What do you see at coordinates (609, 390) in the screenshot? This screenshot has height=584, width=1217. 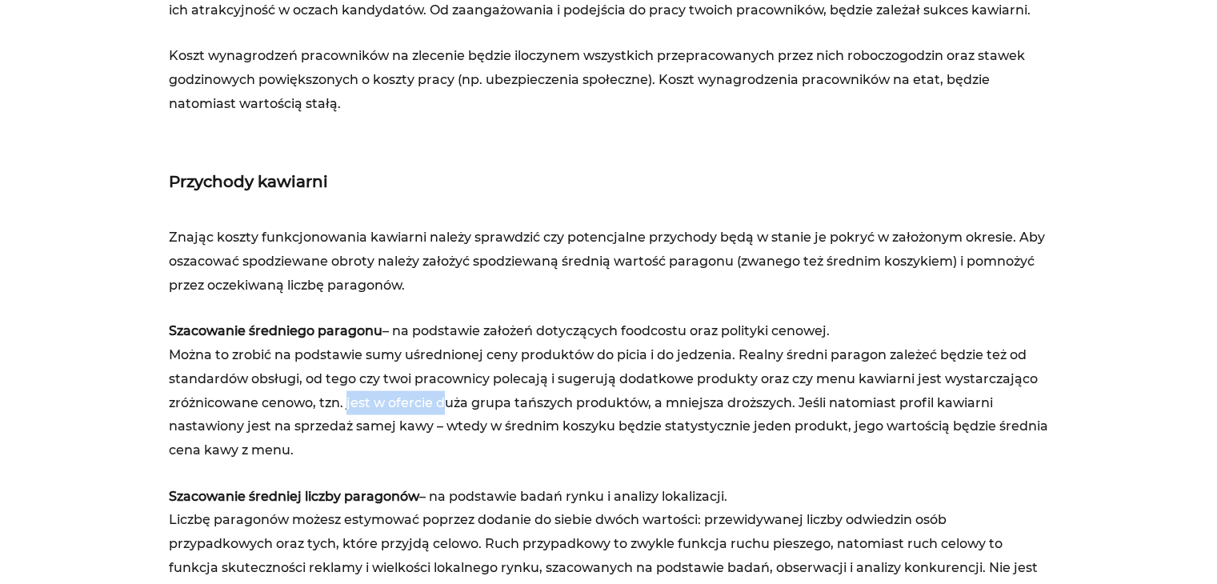 I see `p: – na podstawie założeń dotyczących foodcostu oraz polityki cenowej. Można to zrobić na podstawie ...` at bounding box center [609, 390].